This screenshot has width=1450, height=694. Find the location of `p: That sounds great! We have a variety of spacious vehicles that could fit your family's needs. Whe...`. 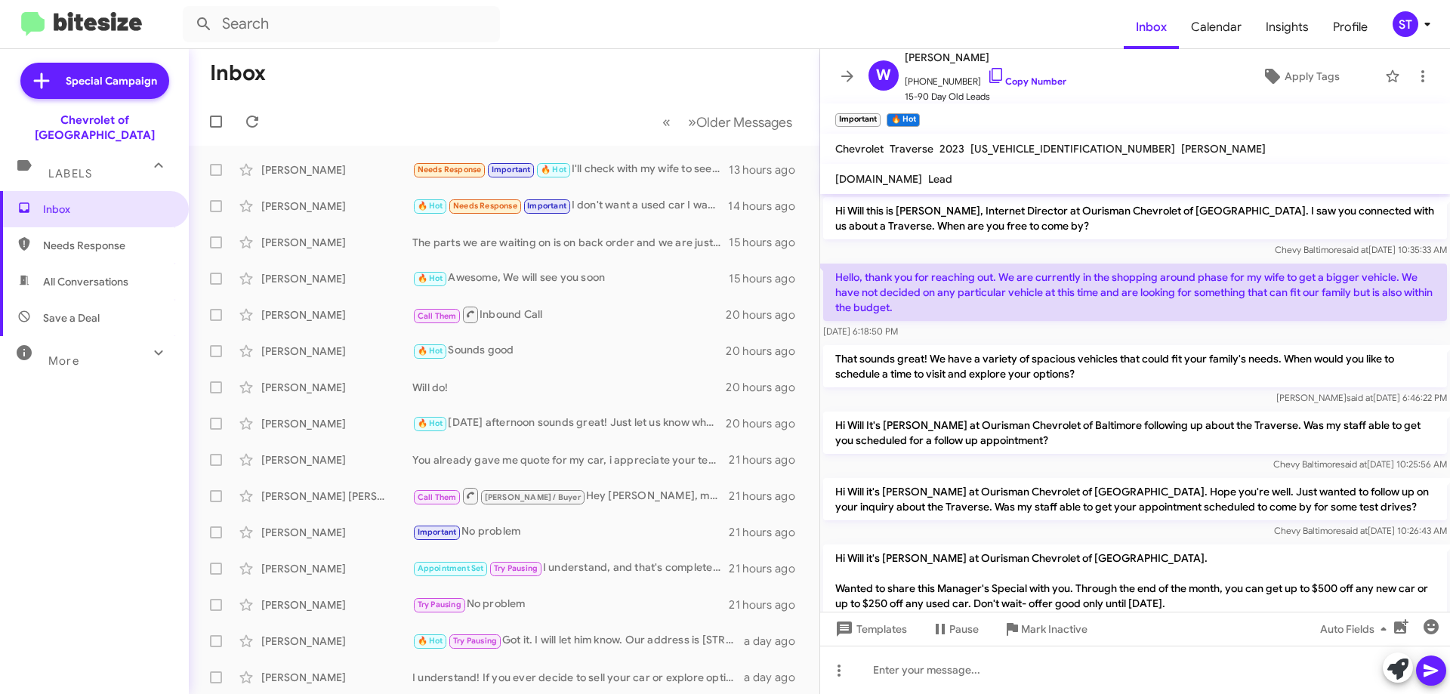

p: That sounds great! We have a variety of spacious vehicles that could fit your family's needs. Whe... is located at coordinates (1135, 366).